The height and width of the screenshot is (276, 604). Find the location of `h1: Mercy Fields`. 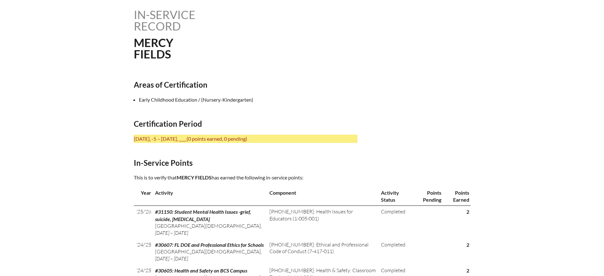

h1: Mercy Fields is located at coordinates (238, 48).